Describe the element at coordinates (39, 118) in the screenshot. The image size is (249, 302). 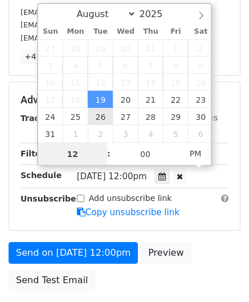
I see `strong: Tracking` at that location.